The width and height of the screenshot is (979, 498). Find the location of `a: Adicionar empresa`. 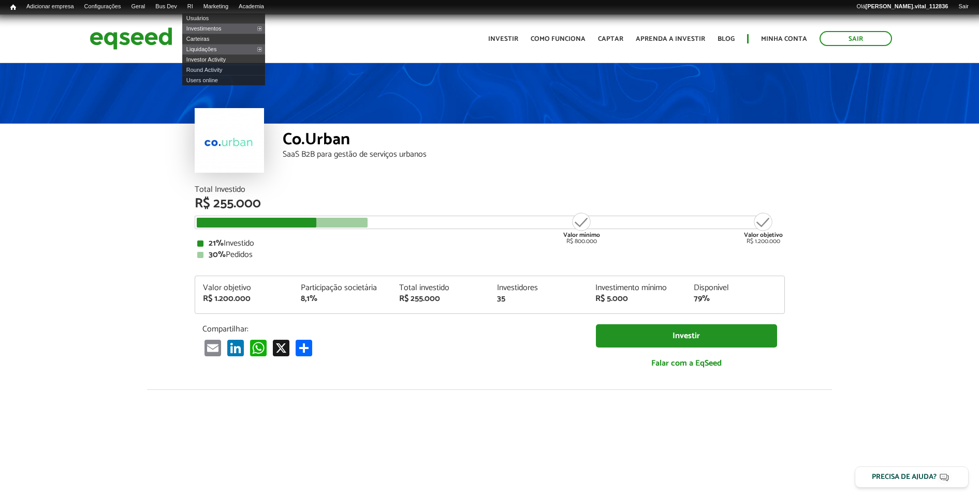

a: Adicionar empresa is located at coordinates (50, 7).